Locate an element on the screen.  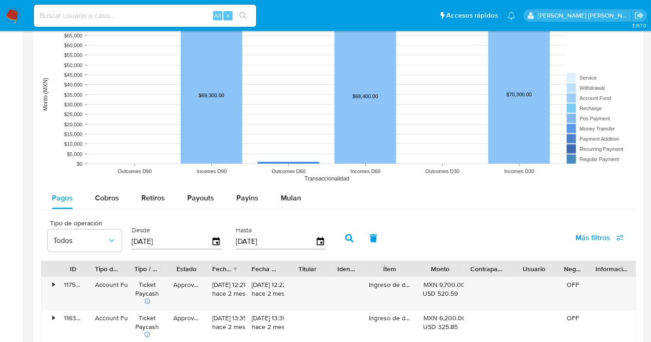
span: s is located at coordinates (228, 15).